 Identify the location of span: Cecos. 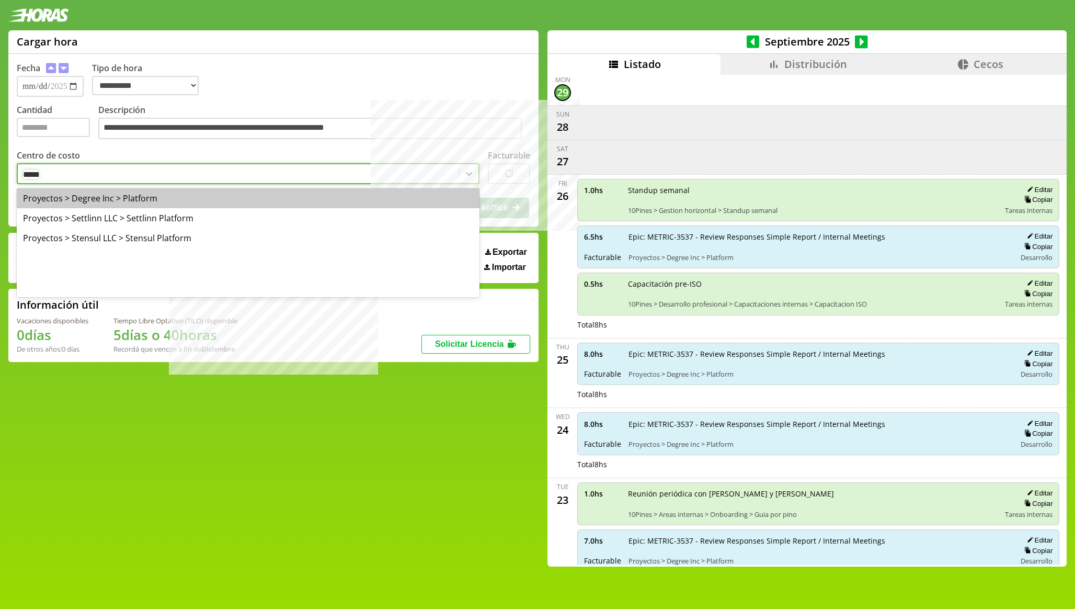
(988, 64).